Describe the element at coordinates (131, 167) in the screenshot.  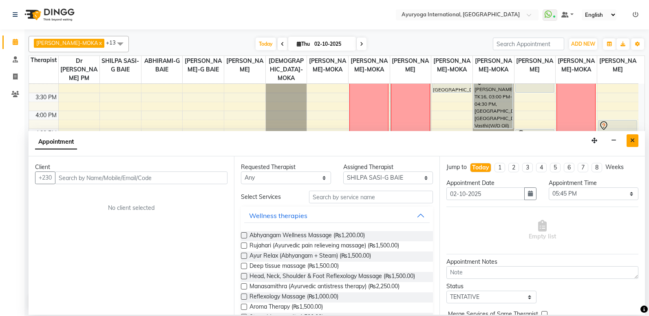
I see `div: Client` at that location.